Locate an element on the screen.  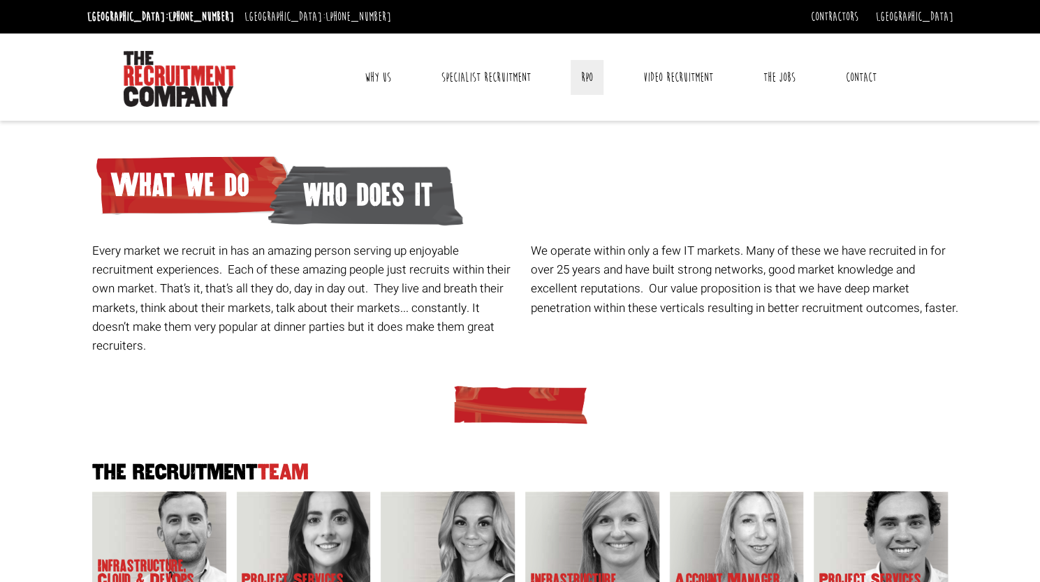
a: Specialist Recruitment is located at coordinates (486, 78).